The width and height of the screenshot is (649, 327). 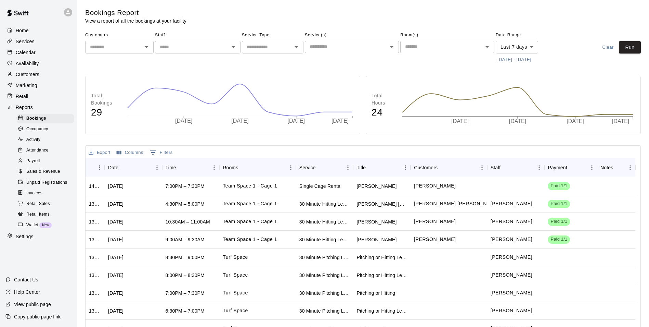 What do you see at coordinates (512, 221) in the screenshot?
I see `p: Scott Belger` at bounding box center [512, 221].